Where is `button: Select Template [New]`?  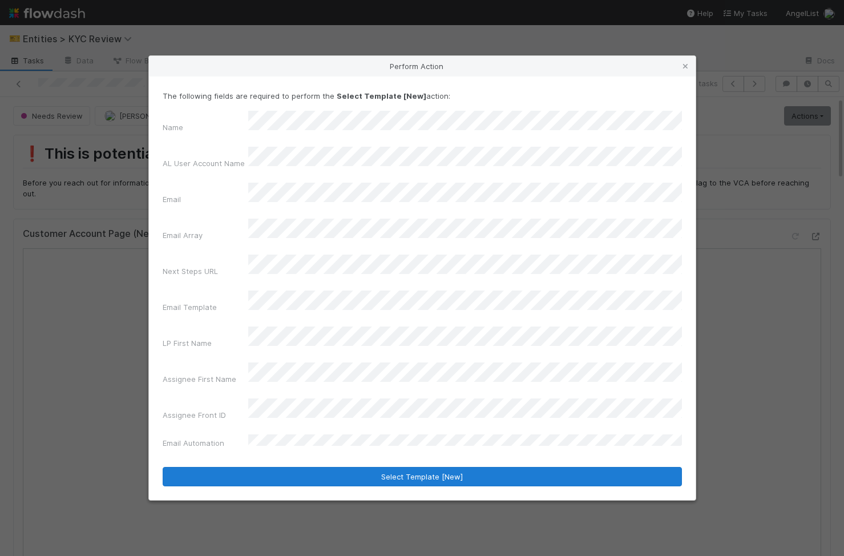
button: Select Template [New] is located at coordinates (422, 477).